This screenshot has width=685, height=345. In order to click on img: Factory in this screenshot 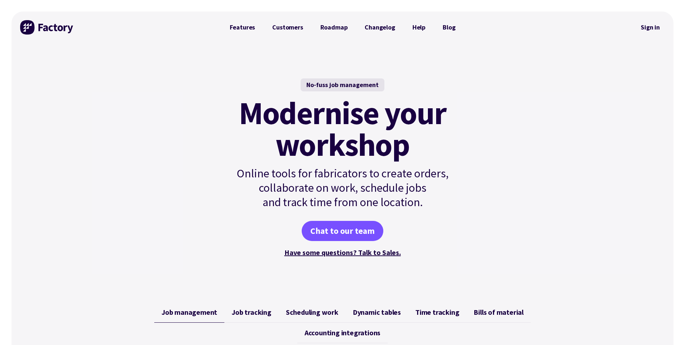, I will do `click(47, 27)`.